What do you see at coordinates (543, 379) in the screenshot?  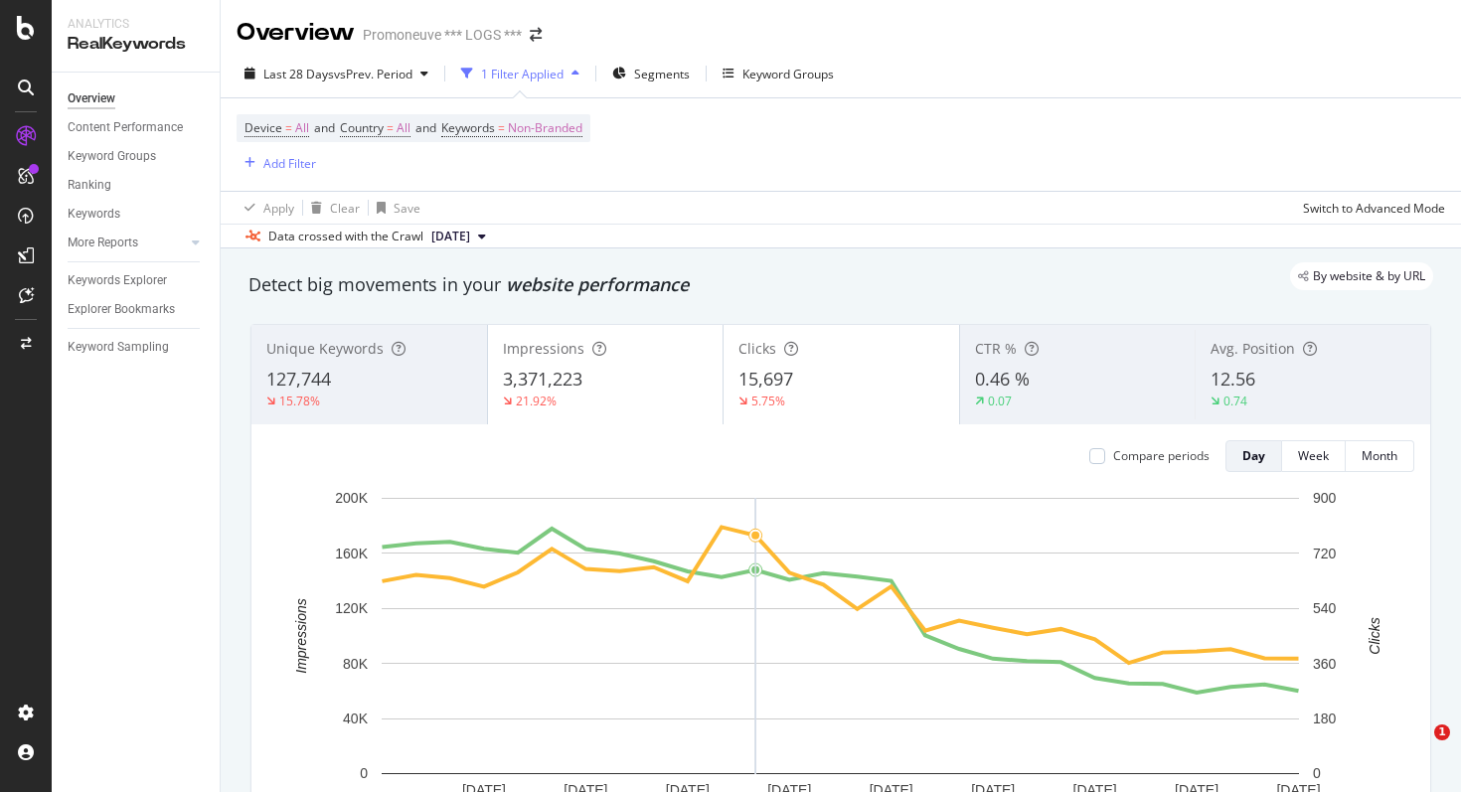 I see `span: 3,371,223` at bounding box center [543, 379].